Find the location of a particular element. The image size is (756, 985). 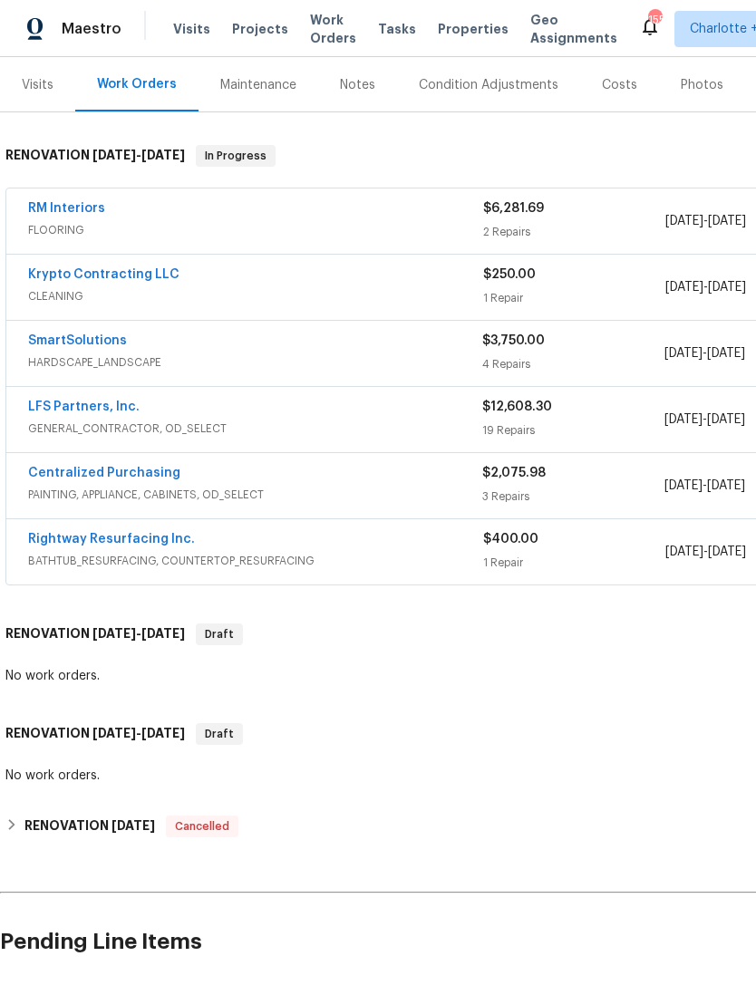

div: 2 Repairs is located at coordinates (574, 232).